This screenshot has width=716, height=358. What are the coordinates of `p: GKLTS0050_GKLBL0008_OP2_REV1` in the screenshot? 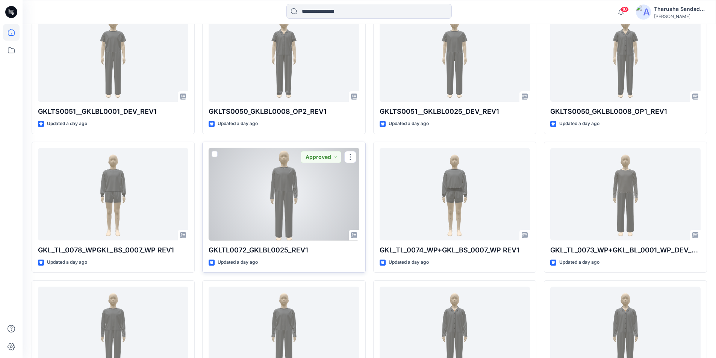 It's located at (284, 112).